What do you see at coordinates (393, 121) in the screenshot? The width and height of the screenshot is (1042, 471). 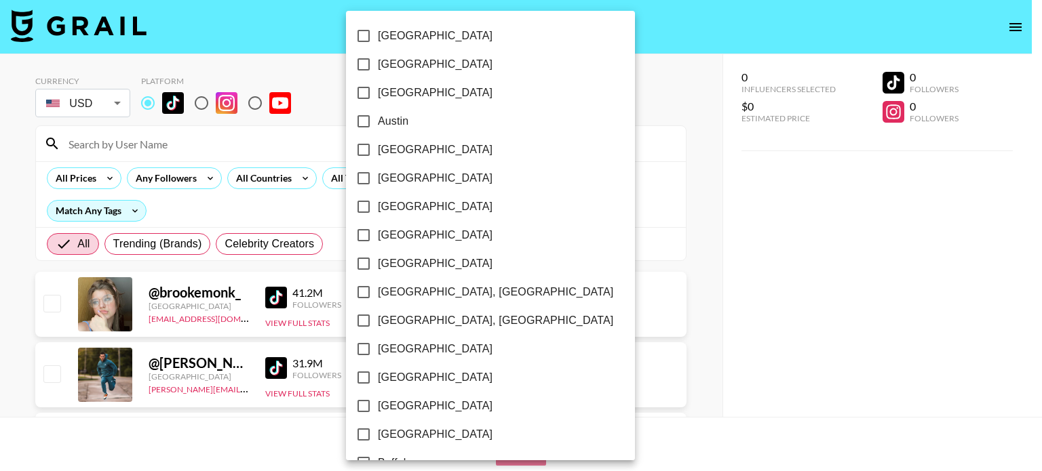 I see `span: Austin` at bounding box center [393, 121].